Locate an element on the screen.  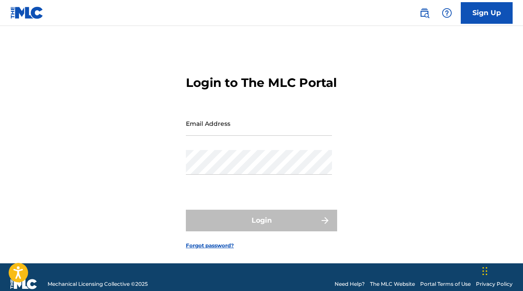
img: logo is located at coordinates (24, 284).